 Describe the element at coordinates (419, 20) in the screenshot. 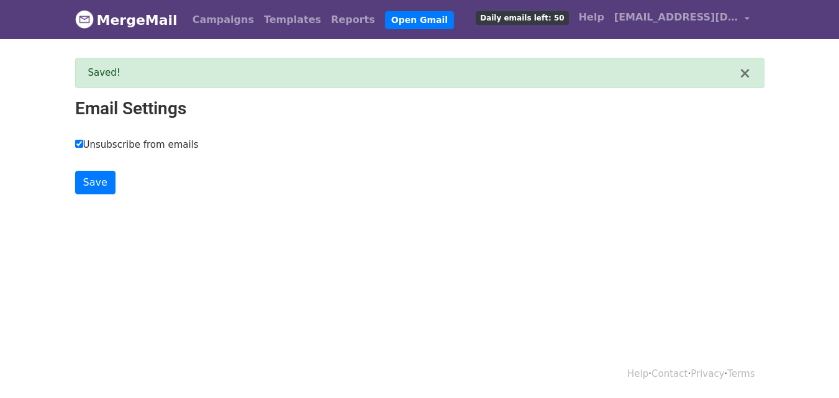

I see `a: Open Gmail` at that location.